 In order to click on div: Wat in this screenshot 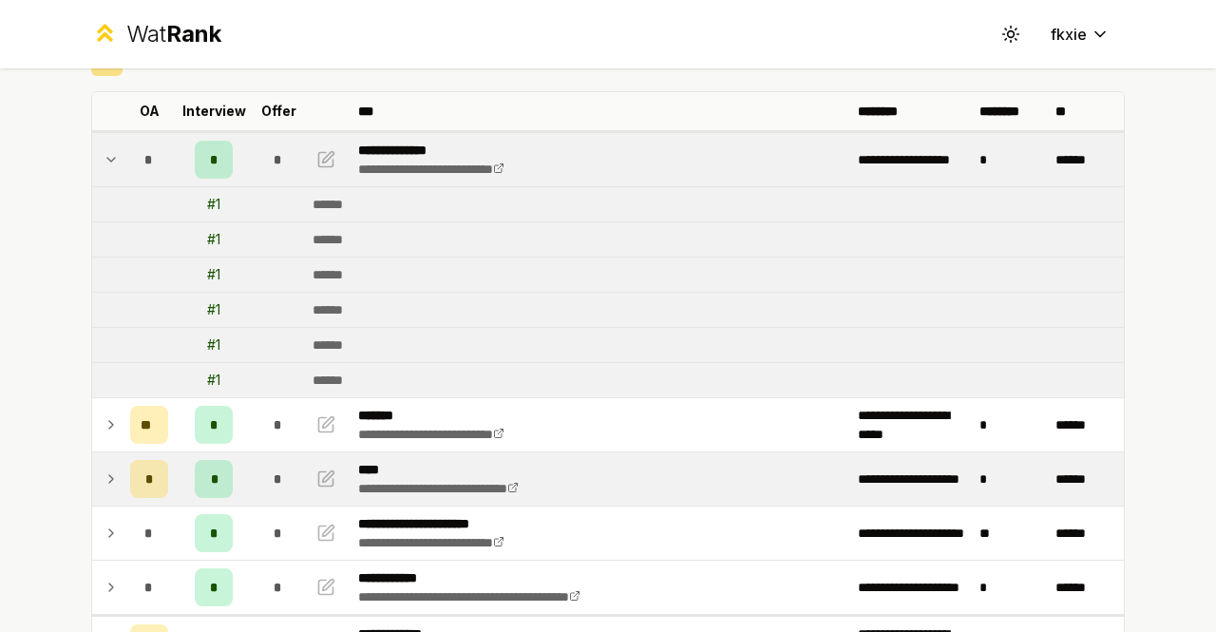, I will do `click(174, 34)`.